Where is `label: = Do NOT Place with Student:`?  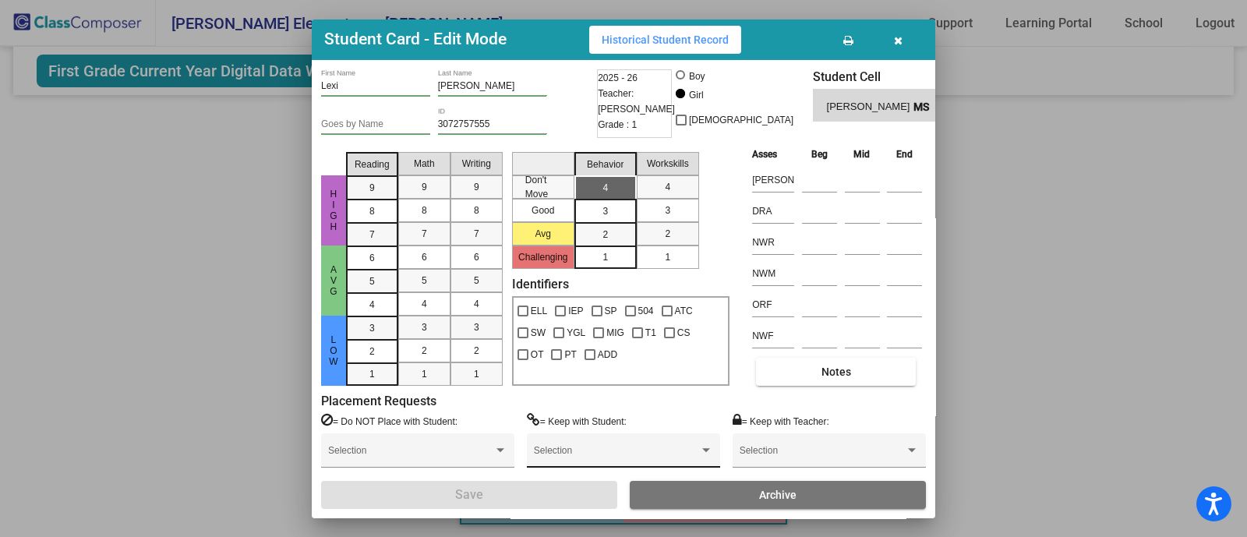 label: = Do NOT Place with Student: is located at coordinates (389, 421).